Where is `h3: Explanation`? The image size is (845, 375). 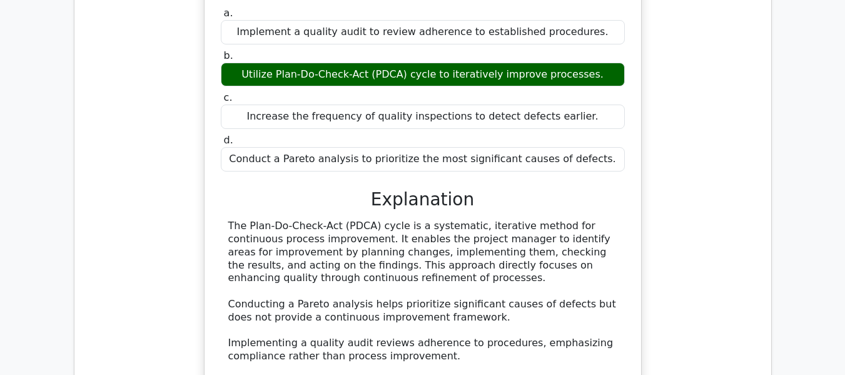
h3: Explanation is located at coordinates (423, 200).